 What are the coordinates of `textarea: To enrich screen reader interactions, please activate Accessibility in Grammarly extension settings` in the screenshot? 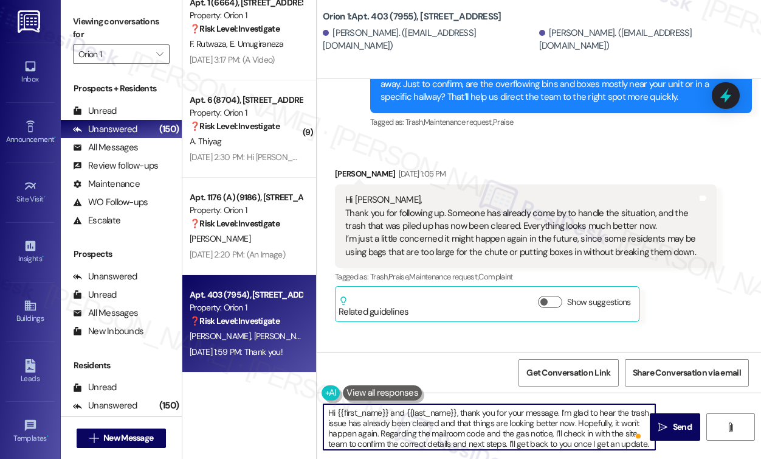 It's located at (490, 426).